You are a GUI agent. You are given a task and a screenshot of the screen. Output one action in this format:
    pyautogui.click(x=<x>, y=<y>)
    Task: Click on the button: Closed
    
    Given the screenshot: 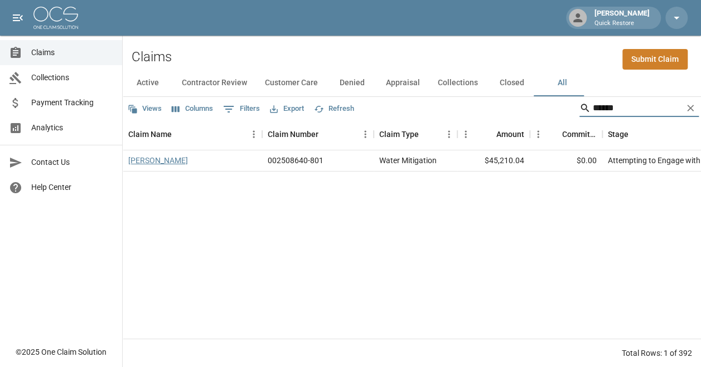 What is the action you would take?
    pyautogui.click(x=512, y=83)
    